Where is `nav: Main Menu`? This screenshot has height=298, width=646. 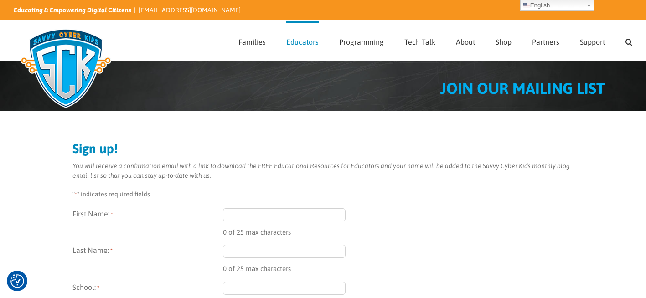
nav: Main Menu is located at coordinates (435, 41).